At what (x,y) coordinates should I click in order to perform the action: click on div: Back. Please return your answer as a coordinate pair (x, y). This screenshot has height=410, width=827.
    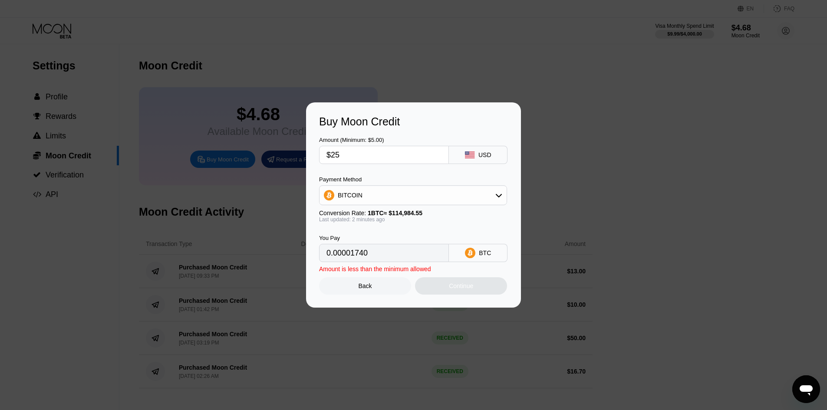
    Looking at the image, I should click on (365, 286).